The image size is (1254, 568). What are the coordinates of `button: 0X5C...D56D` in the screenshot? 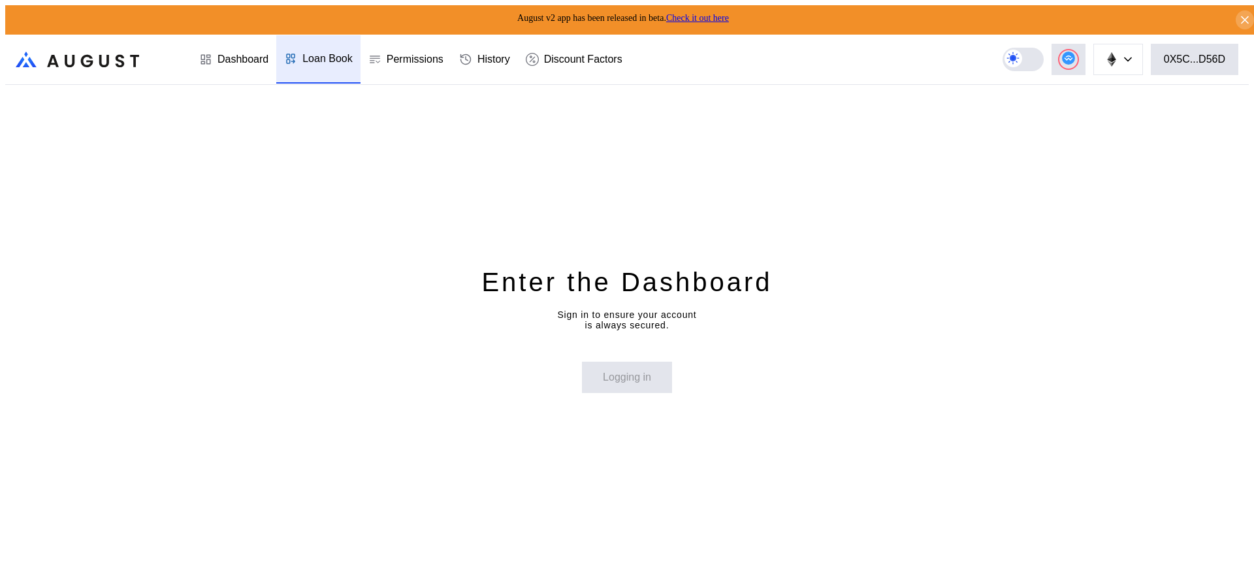 It's located at (1194, 59).